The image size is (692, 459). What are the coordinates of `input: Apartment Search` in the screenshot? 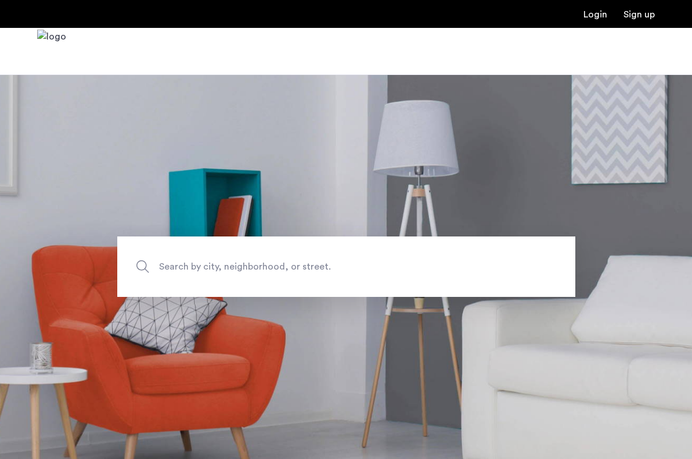 It's located at (346, 267).